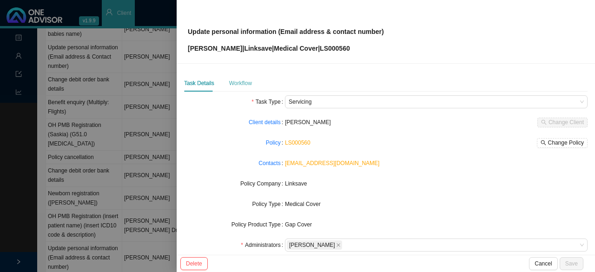 The height and width of the screenshot is (272, 595). I want to click on p: Update personal information (Email address & contact number), so click(286, 32).